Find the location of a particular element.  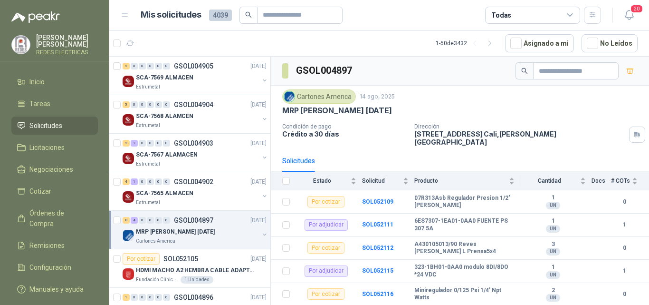

th: Solicitud is located at coordinates (388, 181).